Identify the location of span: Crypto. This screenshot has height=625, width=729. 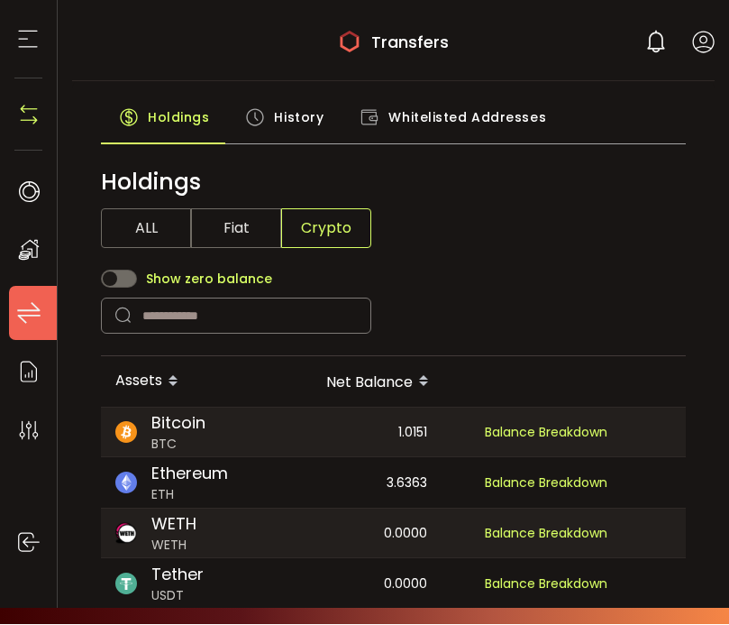
(326, 229).